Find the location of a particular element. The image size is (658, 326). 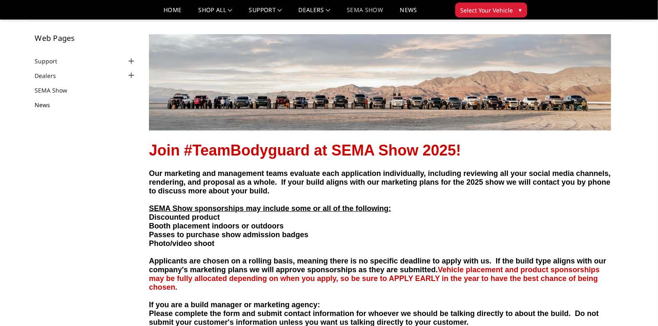

span: Select Your Vehicle is located at coordinates (487, 10).